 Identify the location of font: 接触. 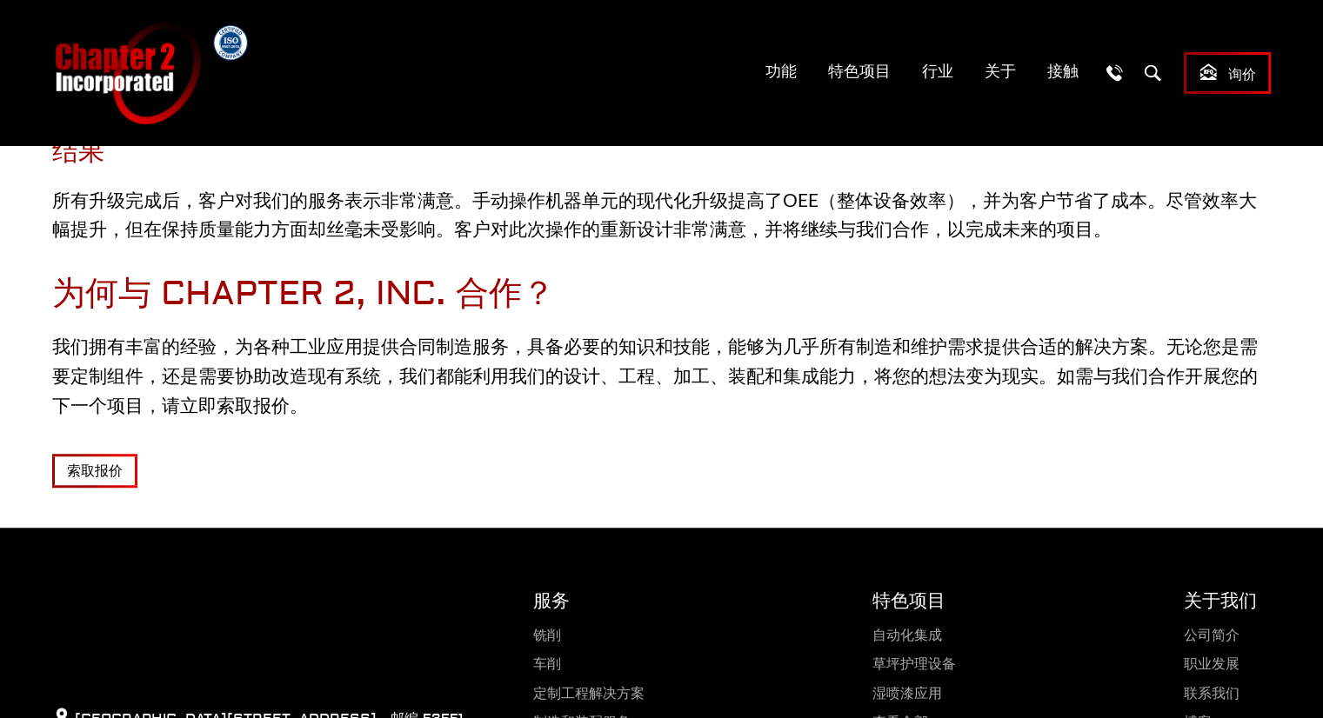
(1063, 71).